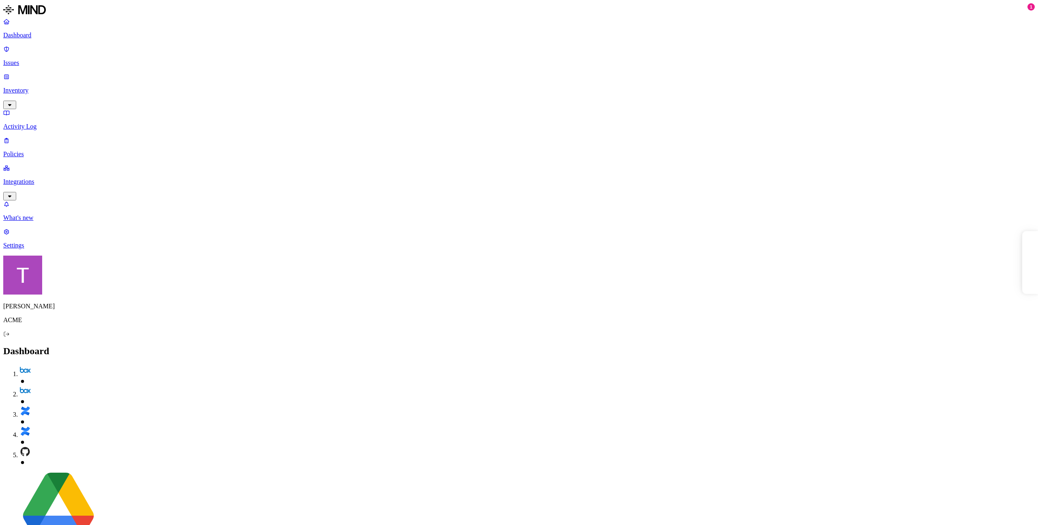 This screenshot has width=1038, height=525. What do you see at coordinates (25, 451) in the screenshot?
I see `img: github.svg` at bounding box center [25, 451].